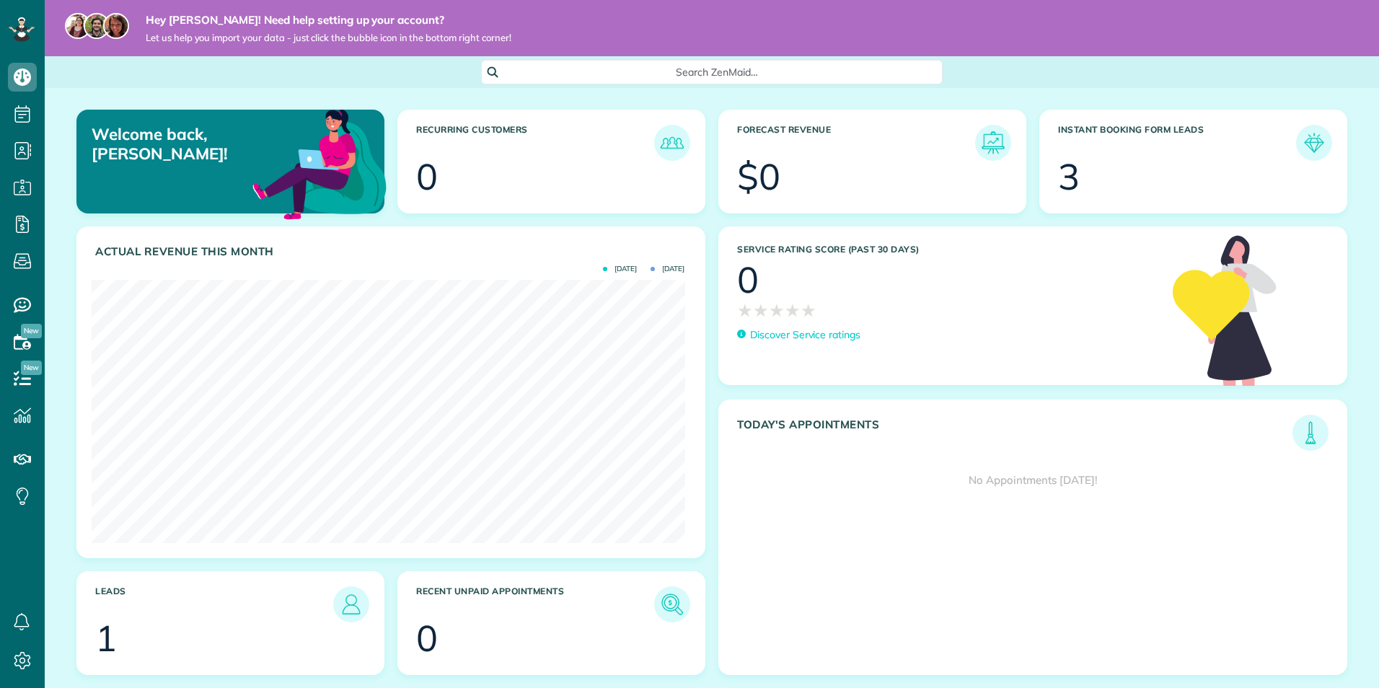  I want to click on img: jorge-587dff0eeaa6aab1f244e6dc62b8924c3b6ad411094392a53c71c6c4a576187d.jpg, so click(97, 26).